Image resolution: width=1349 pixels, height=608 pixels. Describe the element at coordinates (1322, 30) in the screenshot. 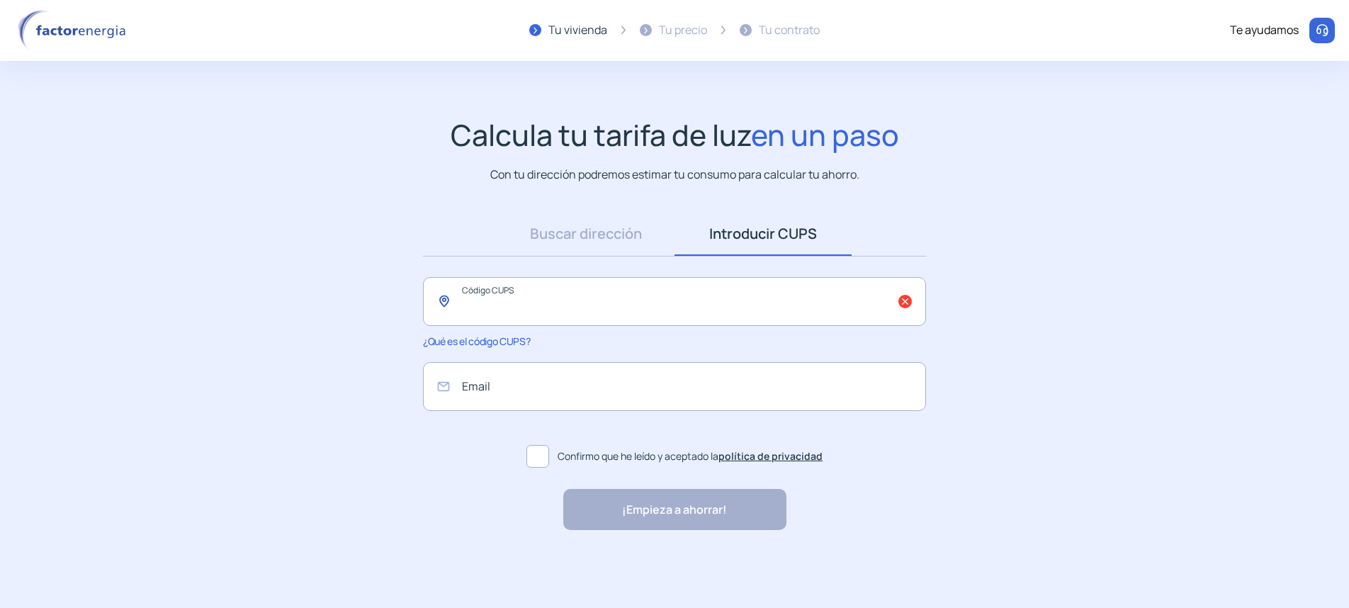

I see `img: llamar` at that location.